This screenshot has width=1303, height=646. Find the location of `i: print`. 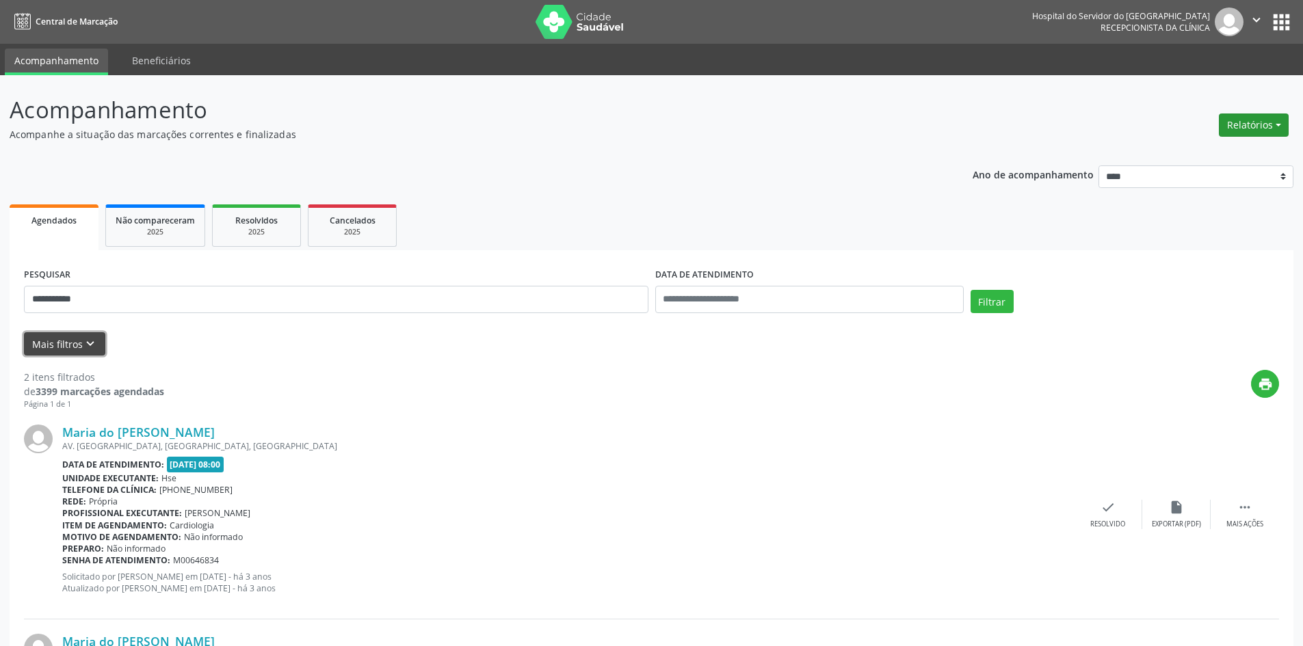

i: print is located at coordinates (1265, 384).